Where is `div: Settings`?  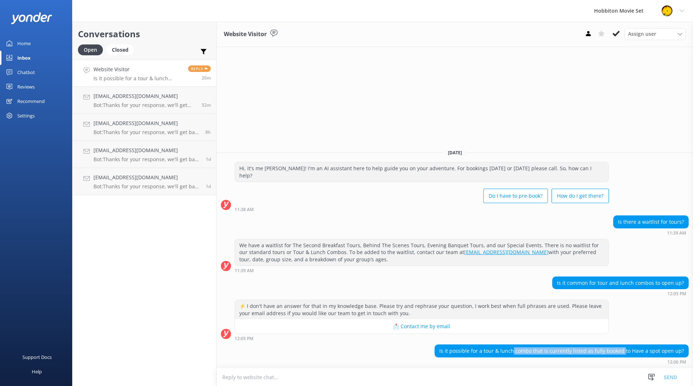
div: Settings is located at coordinates (26, 116).